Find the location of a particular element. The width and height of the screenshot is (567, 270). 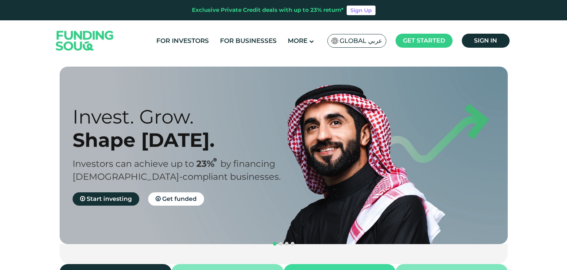

a: Start investing is located at coordinates (106, 199).